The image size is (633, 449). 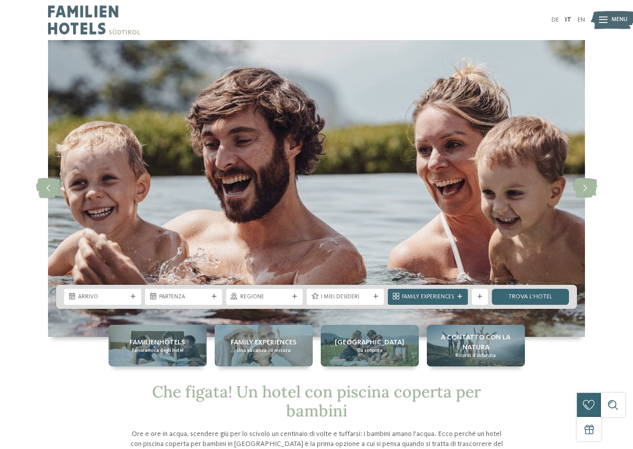 I want to click on a: Cercate un hotel con piscina coperta per bambini in Alto Adige? Family experiences Una vacanza su..., so click(x=264, y=345).